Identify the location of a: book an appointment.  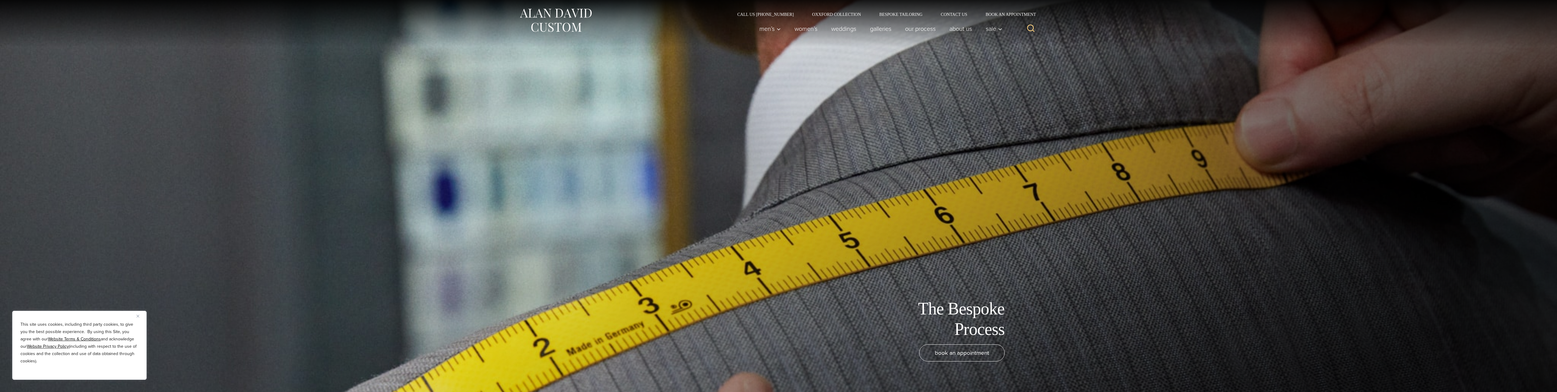
(962, 353).